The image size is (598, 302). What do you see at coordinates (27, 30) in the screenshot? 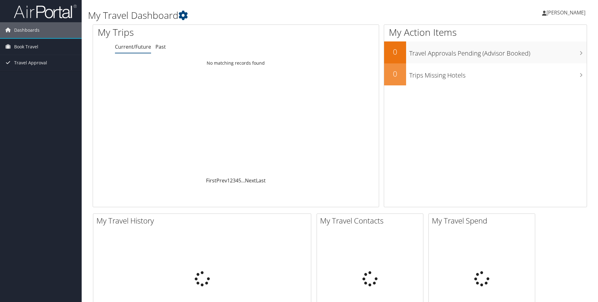
I see `span: Dashboards` at bounding box center [27, 30].